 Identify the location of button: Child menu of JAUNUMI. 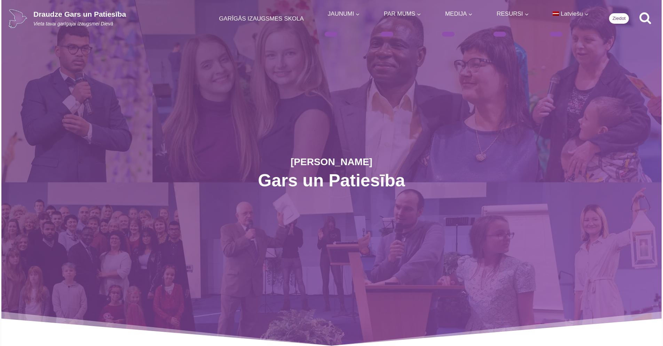
(331, 34).